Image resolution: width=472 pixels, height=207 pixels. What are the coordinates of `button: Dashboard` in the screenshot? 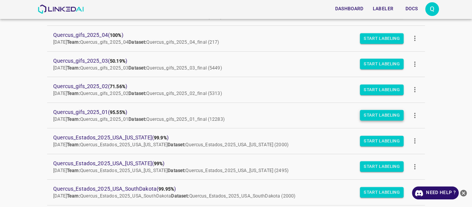 It's located at (349, 9).